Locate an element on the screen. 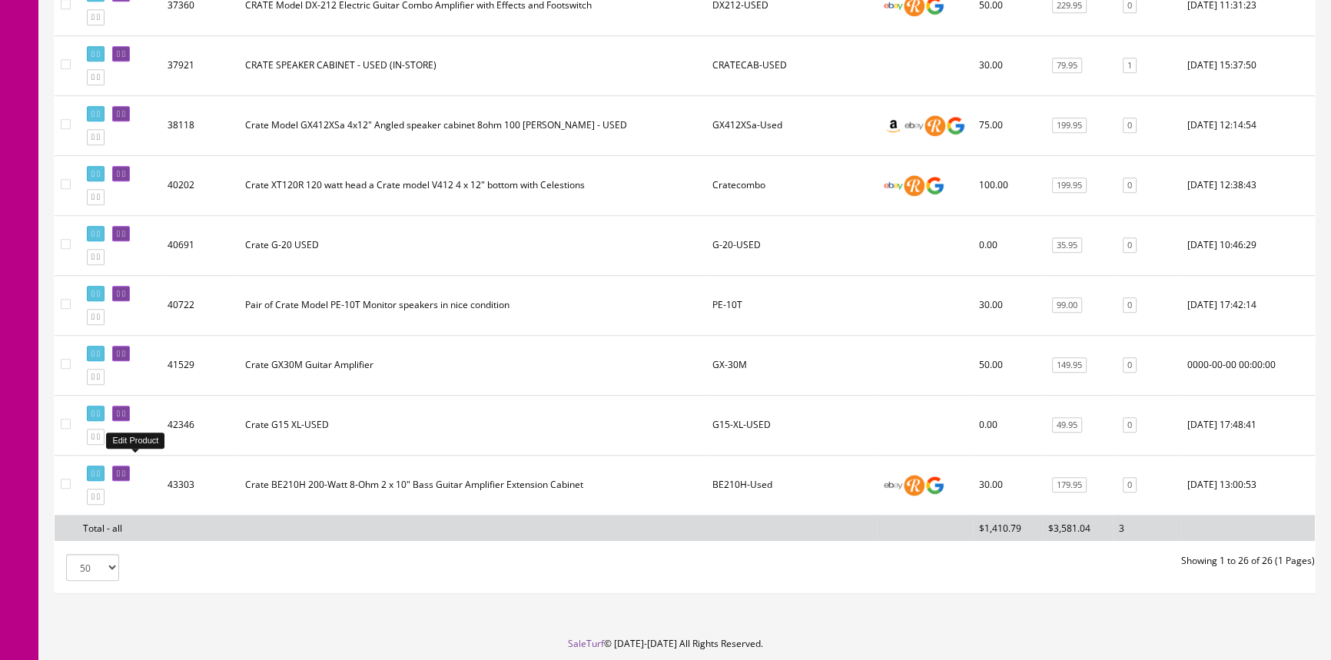  td: 2025-05-12 17:48:41 is located at coordinates (1248, 425).